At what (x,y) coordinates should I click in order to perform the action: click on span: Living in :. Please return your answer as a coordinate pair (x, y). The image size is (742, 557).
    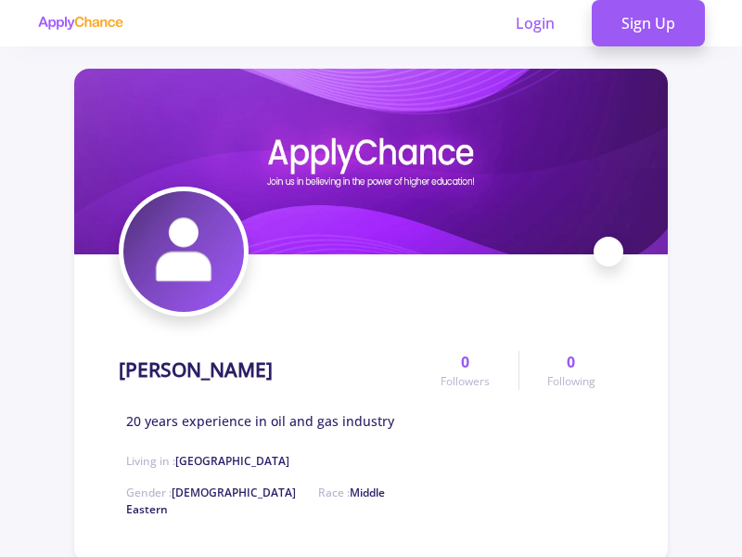
    Looking at the image, I should click on (208, 460).